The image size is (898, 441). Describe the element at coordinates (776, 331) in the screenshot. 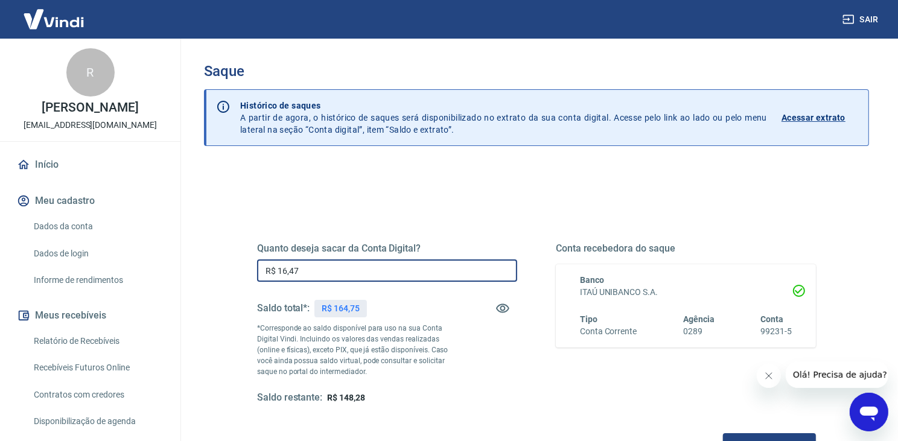

I see `h6: 99231-5` at that location.